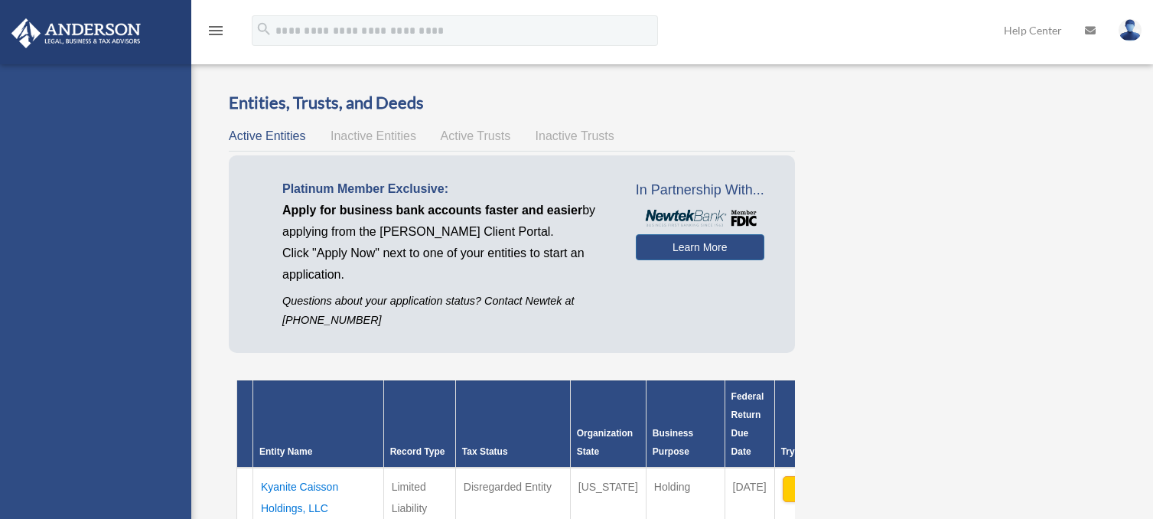 The width and height of the screenshot is (1153, 519). Describe the element at coordinates (476, 135) in the screenshot. I see `span: Active Trusts` at that location.